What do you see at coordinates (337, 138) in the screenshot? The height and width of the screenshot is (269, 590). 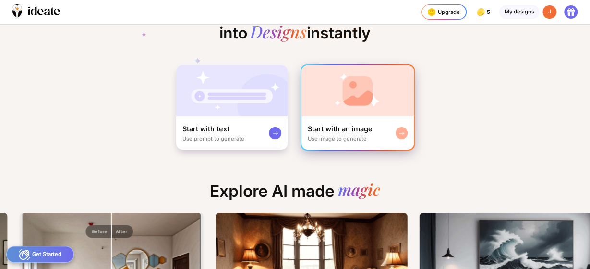 I see `div: Use image to generate` at bounding box center [337, 138].